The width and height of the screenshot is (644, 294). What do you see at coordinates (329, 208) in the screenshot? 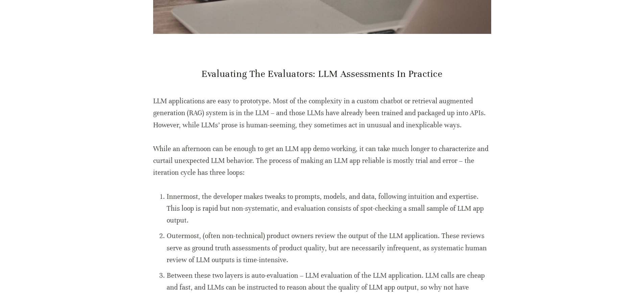
I see `p: Innermost, the developer makes tweaks to prompts, models, and data, following intuition and exper...` at bounding box center [329, 208].